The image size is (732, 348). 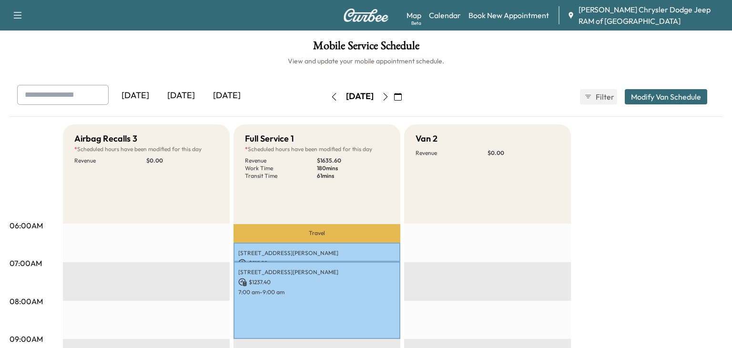 What do you see at coordinates (366, 15) in the screenshot?
I see `img: Curbee Logo` at bounding box center [366, 15].